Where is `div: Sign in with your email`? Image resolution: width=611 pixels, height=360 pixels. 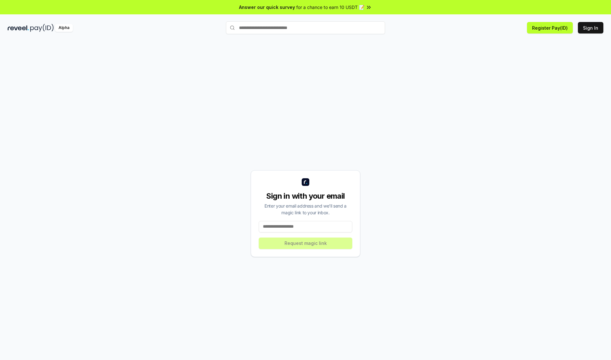 div: Sign in with your email is located at coordinates (306, 196).